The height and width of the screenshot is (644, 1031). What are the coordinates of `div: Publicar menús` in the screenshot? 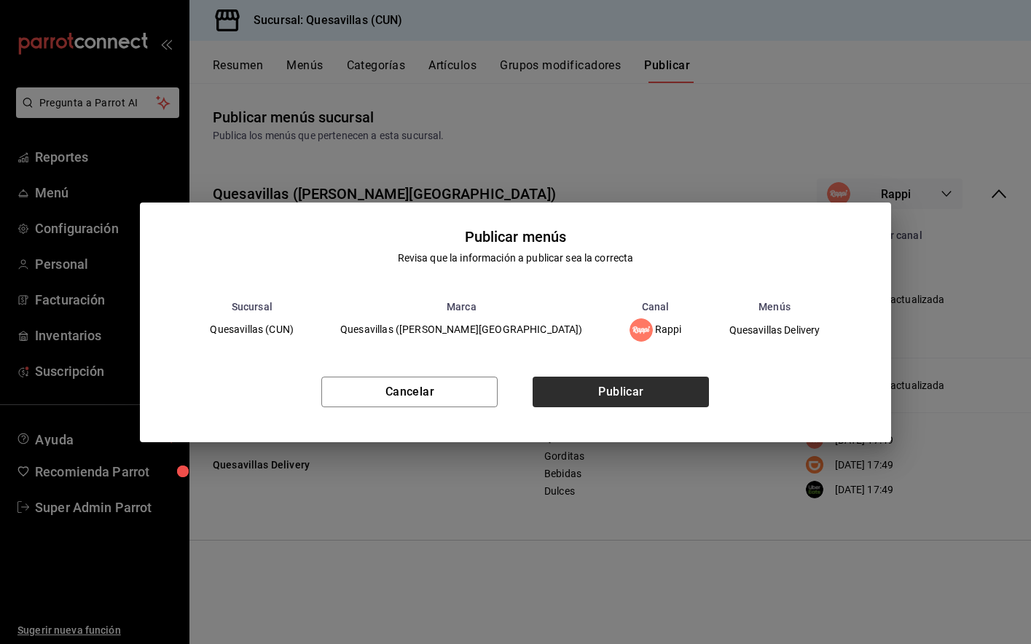 It's located at (516, 237).